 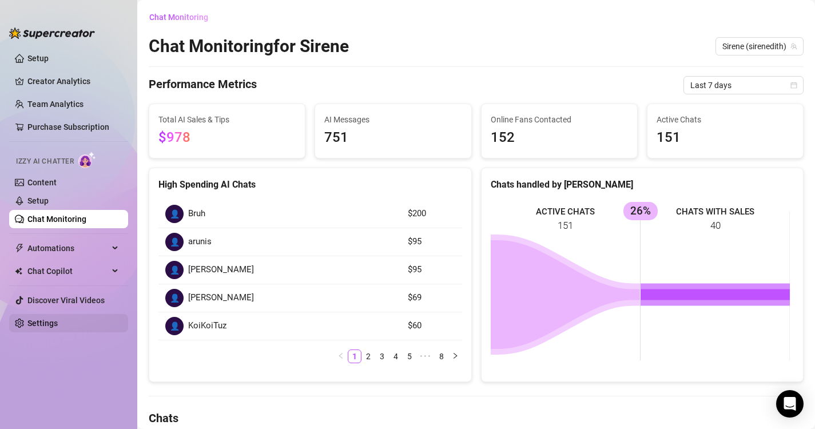 What do you see at coordinates (249, 46) in the screenshot?
I see `h2: Chat Monitoring for Sirene` at bounding box center [249, 46].